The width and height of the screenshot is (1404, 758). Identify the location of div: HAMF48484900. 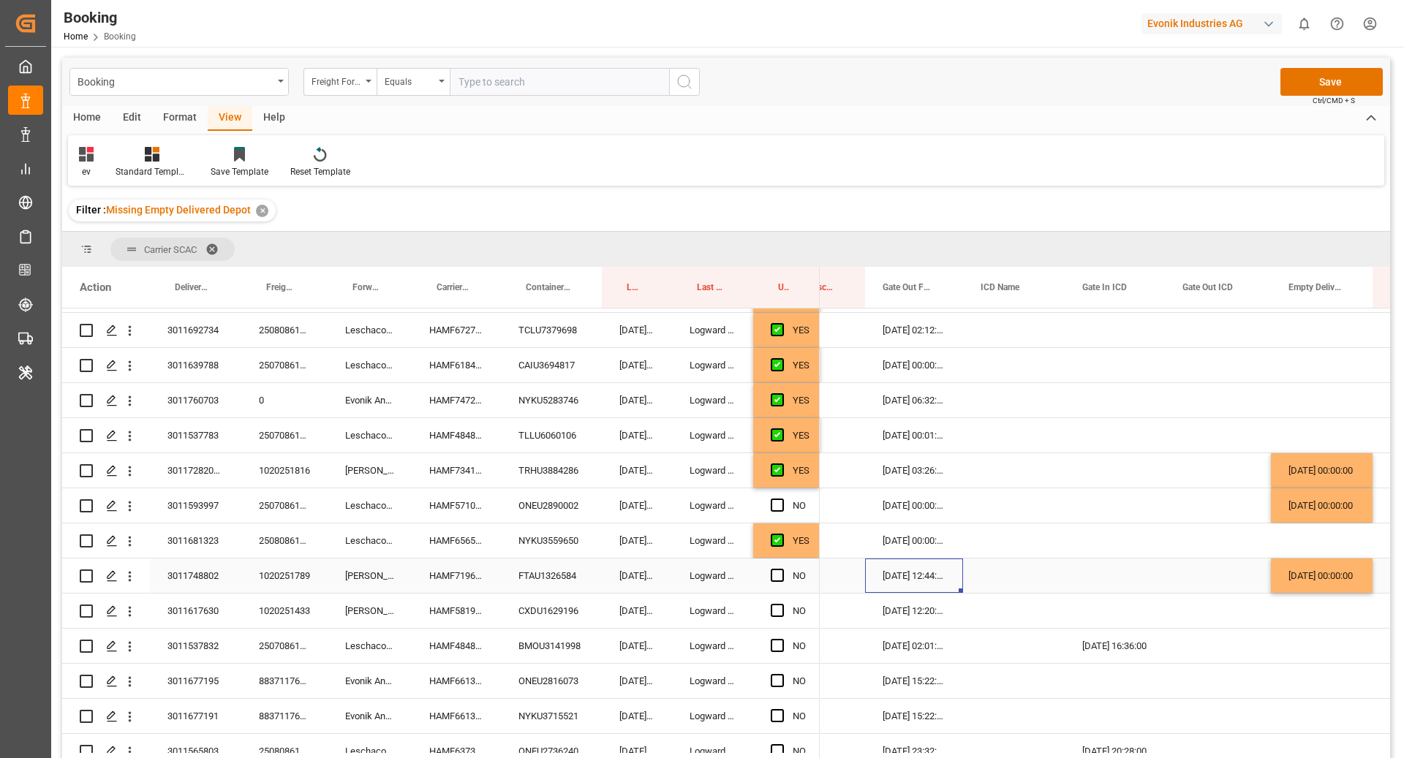
(456, 646).